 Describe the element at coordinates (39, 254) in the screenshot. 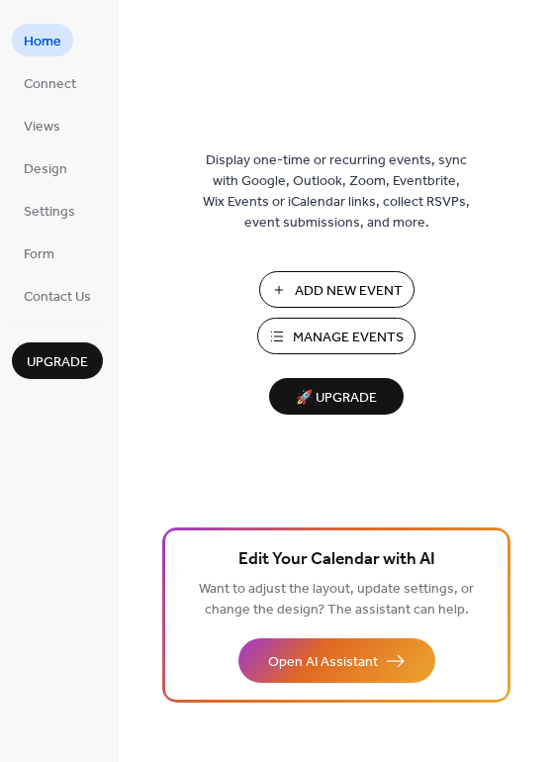

I see `span: Form` at that location.